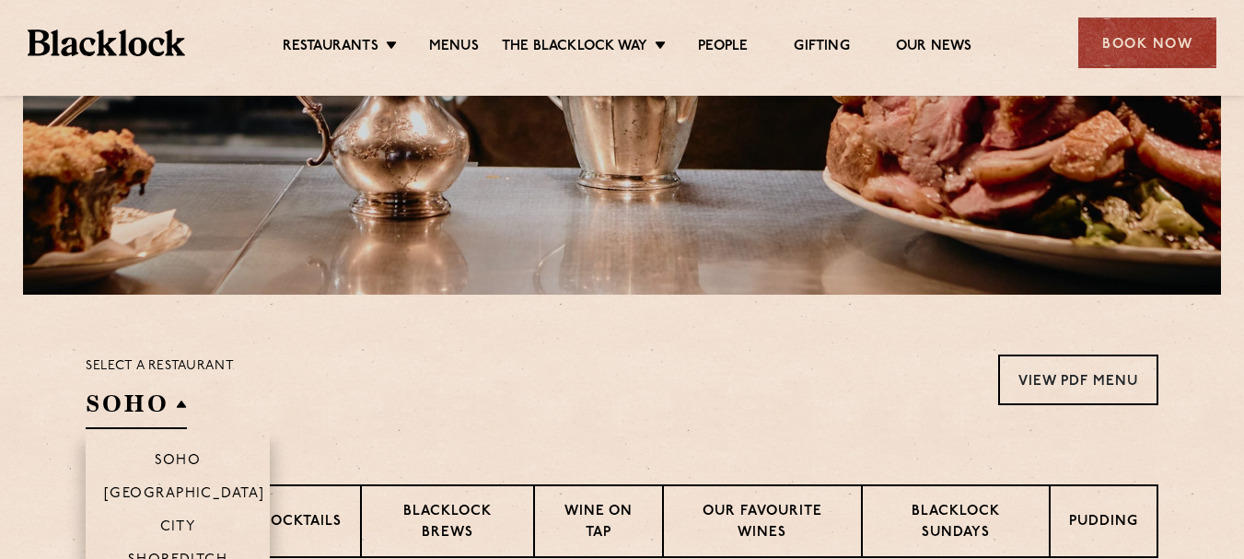 Image resolution: width=1244 pixels, height=559 pixels. I want to click on p: Soho, so click(178, 462).